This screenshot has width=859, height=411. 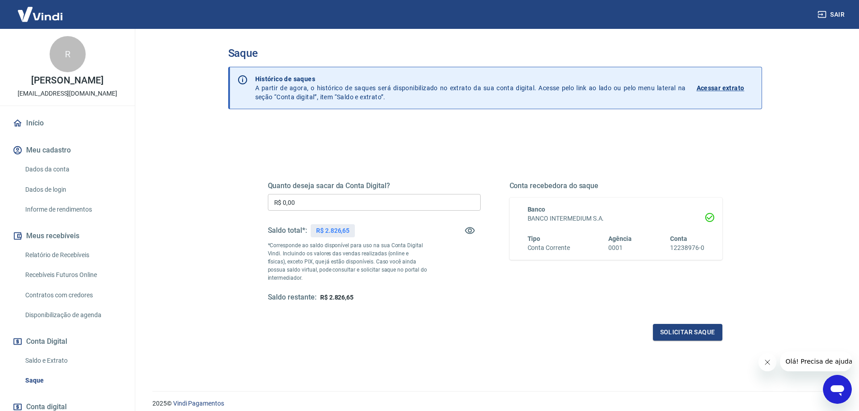 What do you see at coordinates (549, 247) in the screenshot?
I see `h6: Conta Corrente` at bounding box center [549, 247].